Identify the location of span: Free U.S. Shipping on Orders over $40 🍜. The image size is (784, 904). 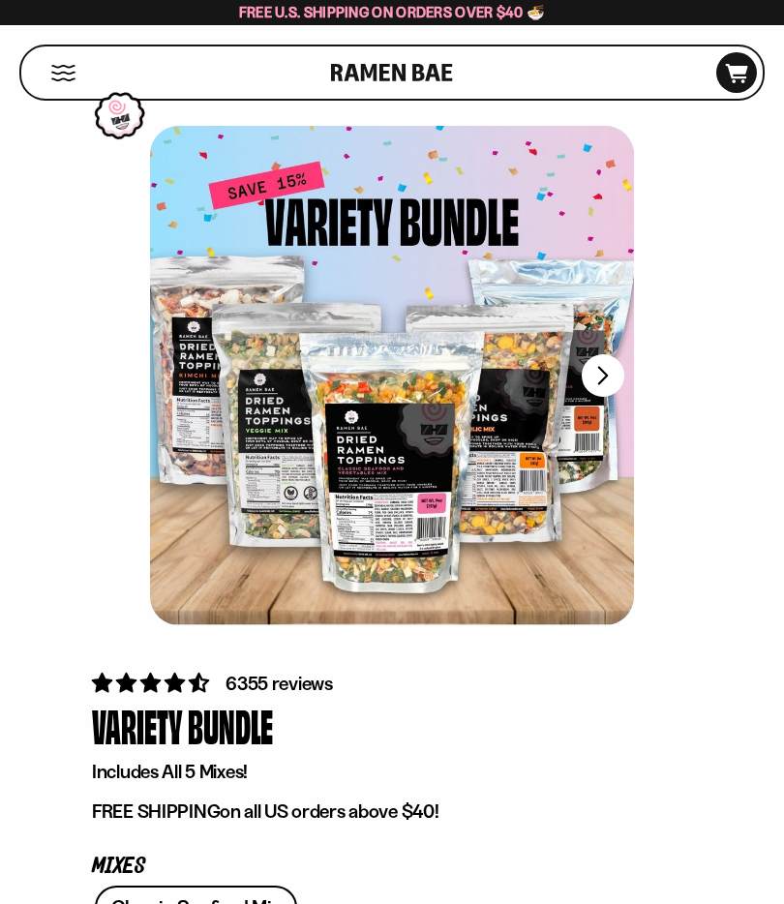
(392, 12).